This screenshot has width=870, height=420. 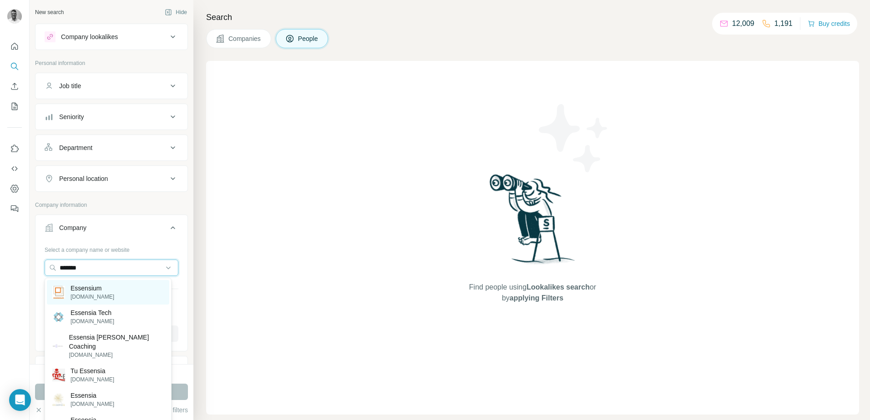 What do you see at coordinates (111, 179) in the screenshot?
I see `button: Personal location` at bounding box center [111, 179].